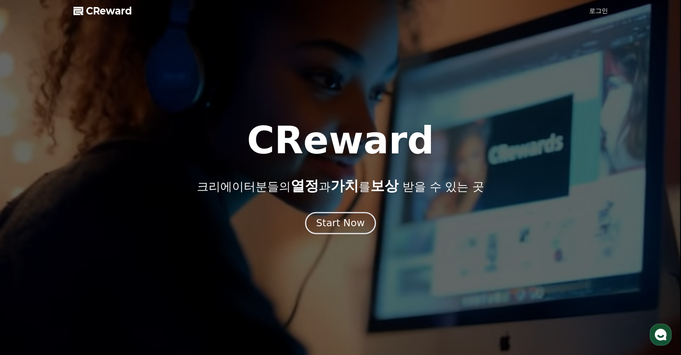 The width and height of the screenshot is (681, 355). I want to click on span: 보상, so click(385, 185).